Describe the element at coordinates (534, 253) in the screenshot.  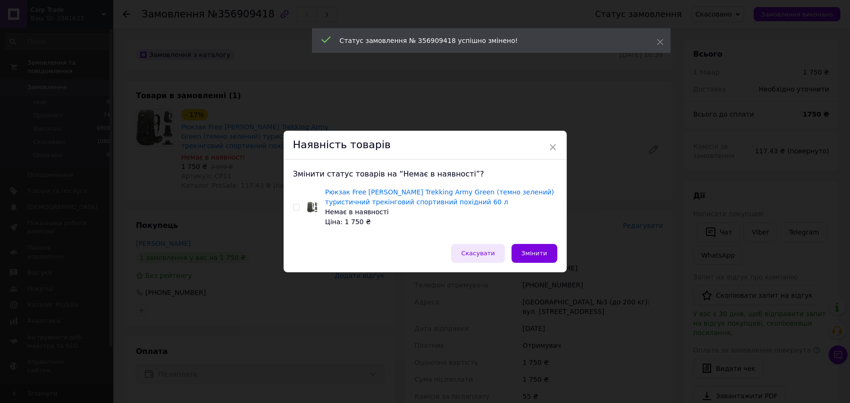
I see `button: Змінити` at that location.